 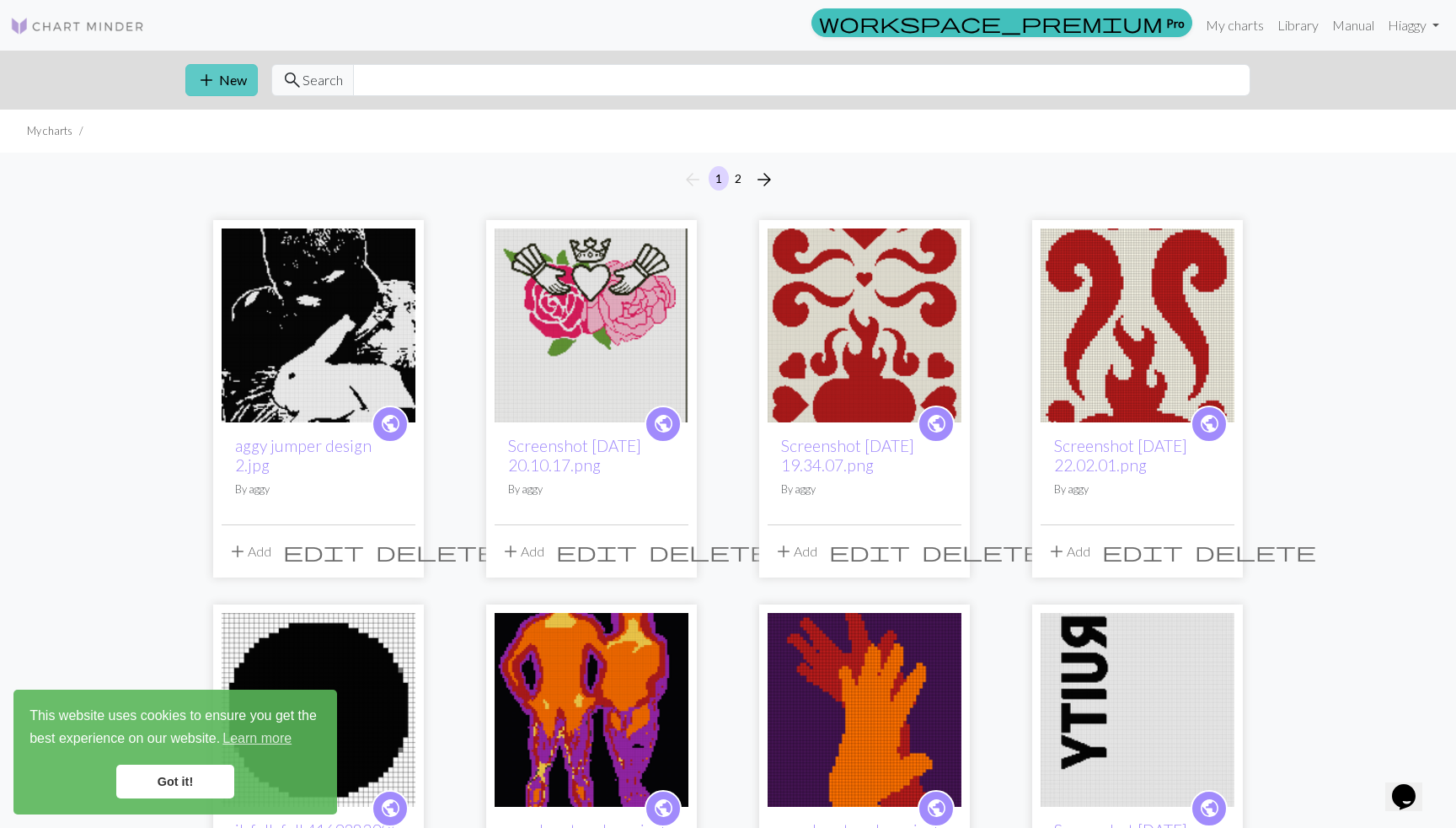 I want to click on a: learn more about cookies, so click(x=257, y=739).